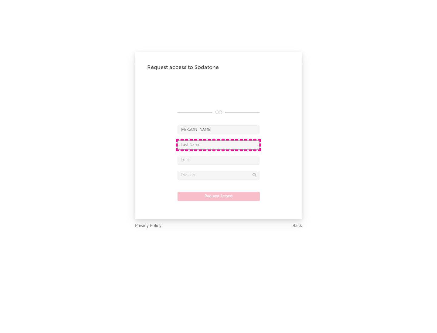 The height and width of the screenshot is (333, 437). I want to click on input: Email, so click(218, 160).